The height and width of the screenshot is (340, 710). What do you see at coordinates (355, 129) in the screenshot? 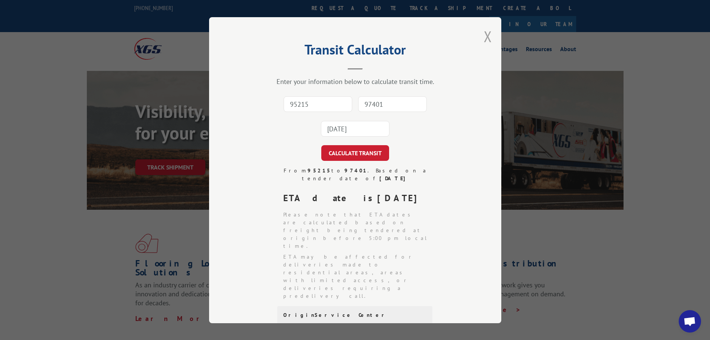
I see `input: Tender Date` at bounding box center [355, 129].